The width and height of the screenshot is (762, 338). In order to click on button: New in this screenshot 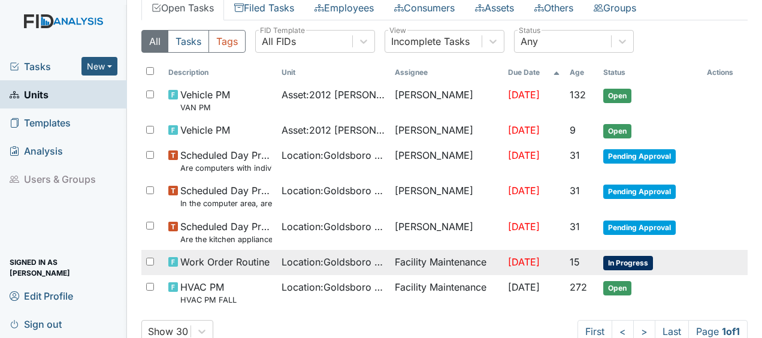, I will do `click(99, 66)`.